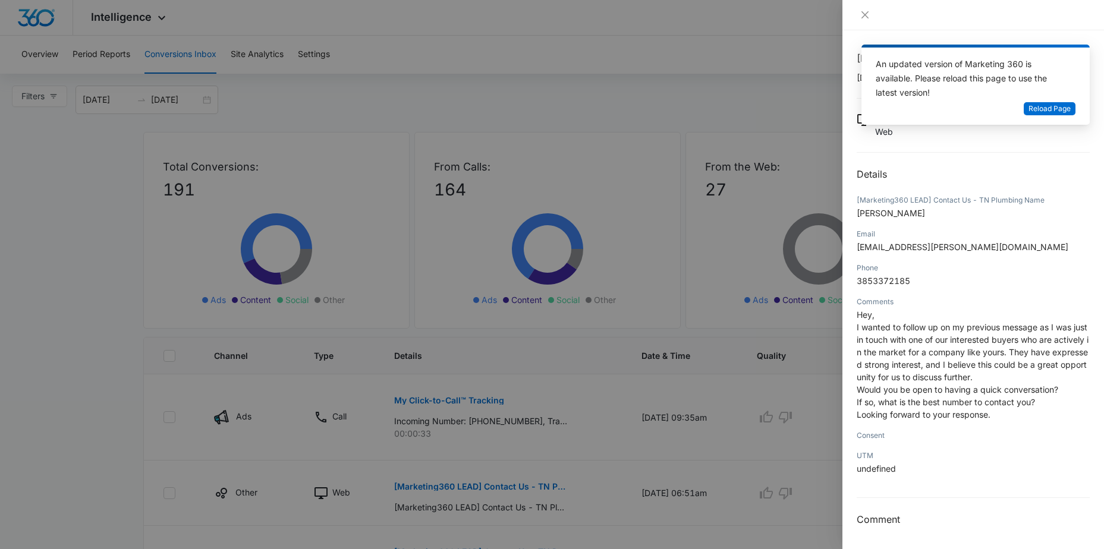  What do you see at coordinates (968, 78) in the screenshot?
I see `div: An updated version of Marketing 360 is available. Please reload this page to use the latest version!` at bounding box center [968, 78].